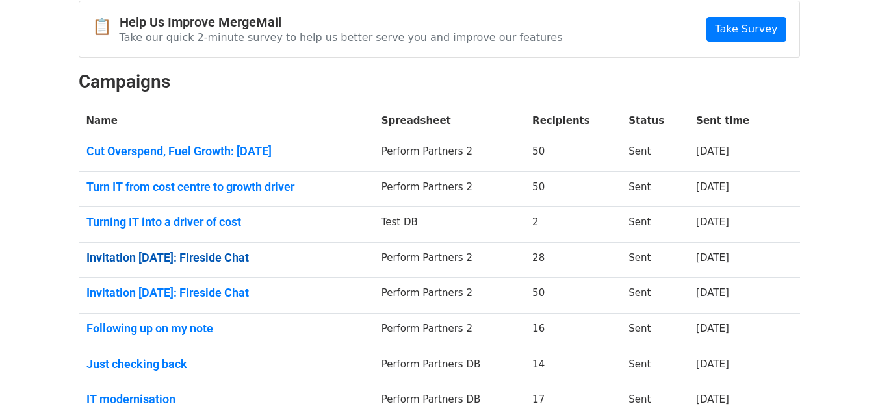 The width and height of the screenshot is (878, 411). Describe the element at coordinates (572, 331) in the screenshot. I see `td: 16` at that location.